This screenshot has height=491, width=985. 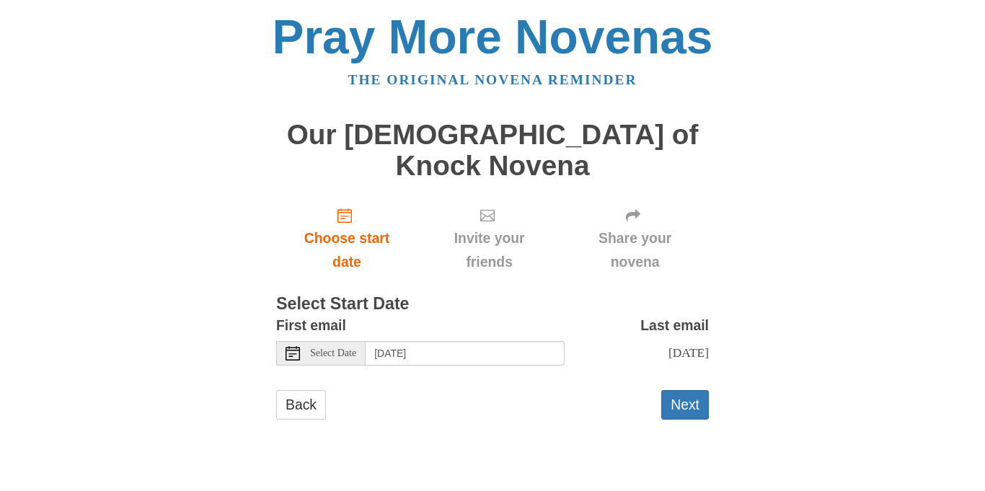 What do you see at coordinates (674, 325) in the screenshot?
I see `label: Last email` at bounding box center [674, 325].